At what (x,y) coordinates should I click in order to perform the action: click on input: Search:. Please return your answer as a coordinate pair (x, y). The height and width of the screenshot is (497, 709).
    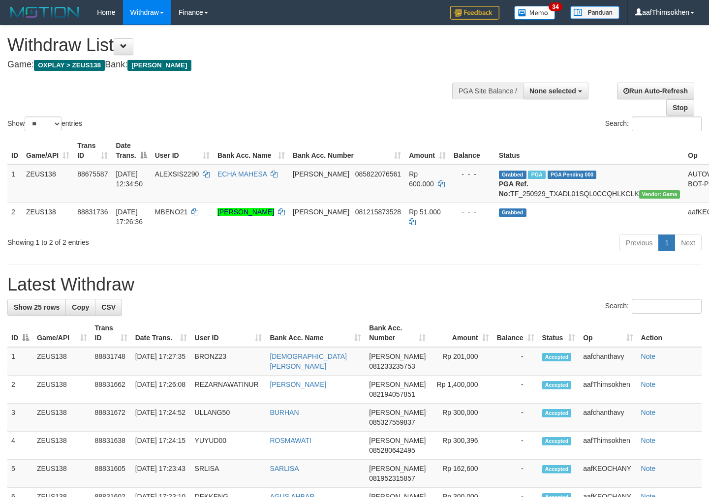
    Looking at the image, I should click on (667, 124).